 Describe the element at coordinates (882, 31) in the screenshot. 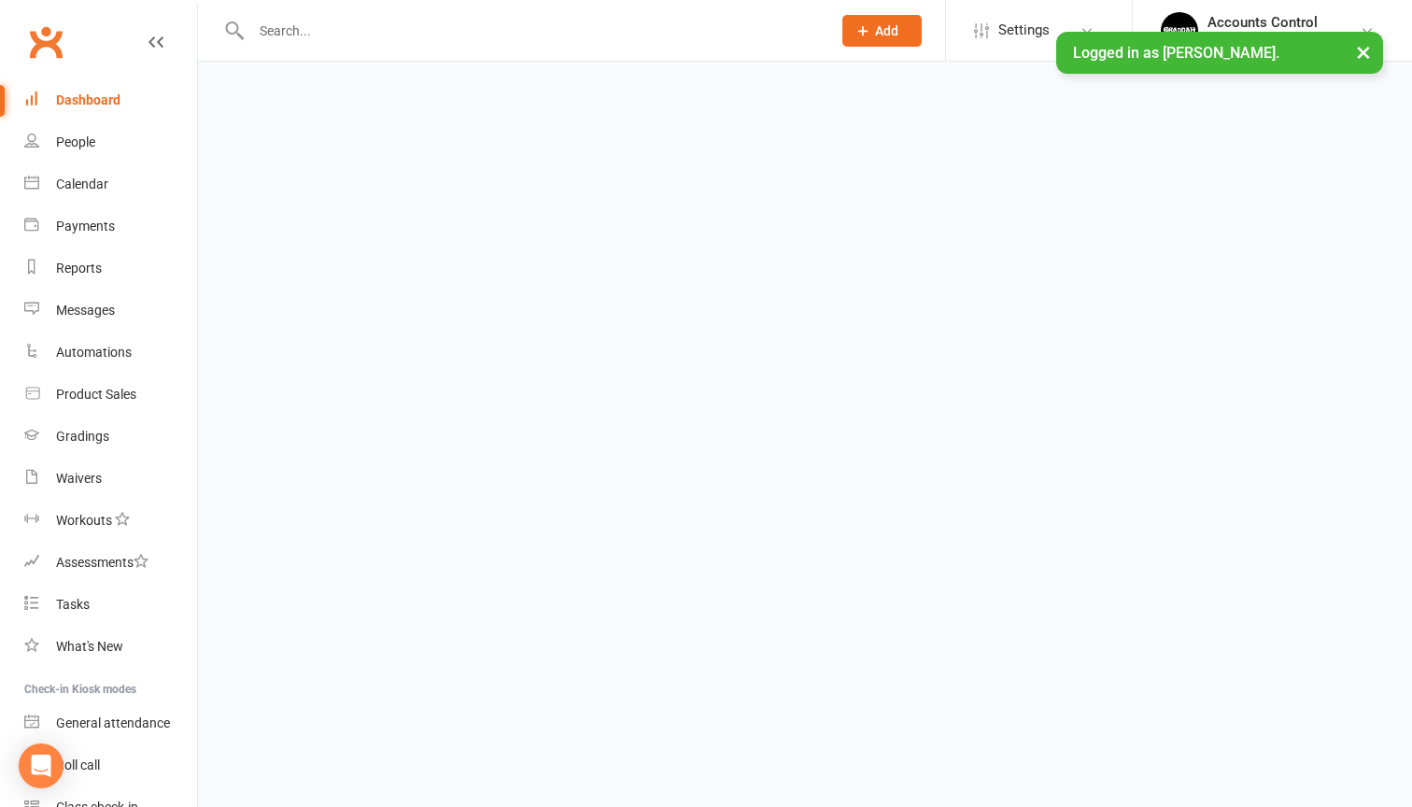

I see `button: Add` at that location.